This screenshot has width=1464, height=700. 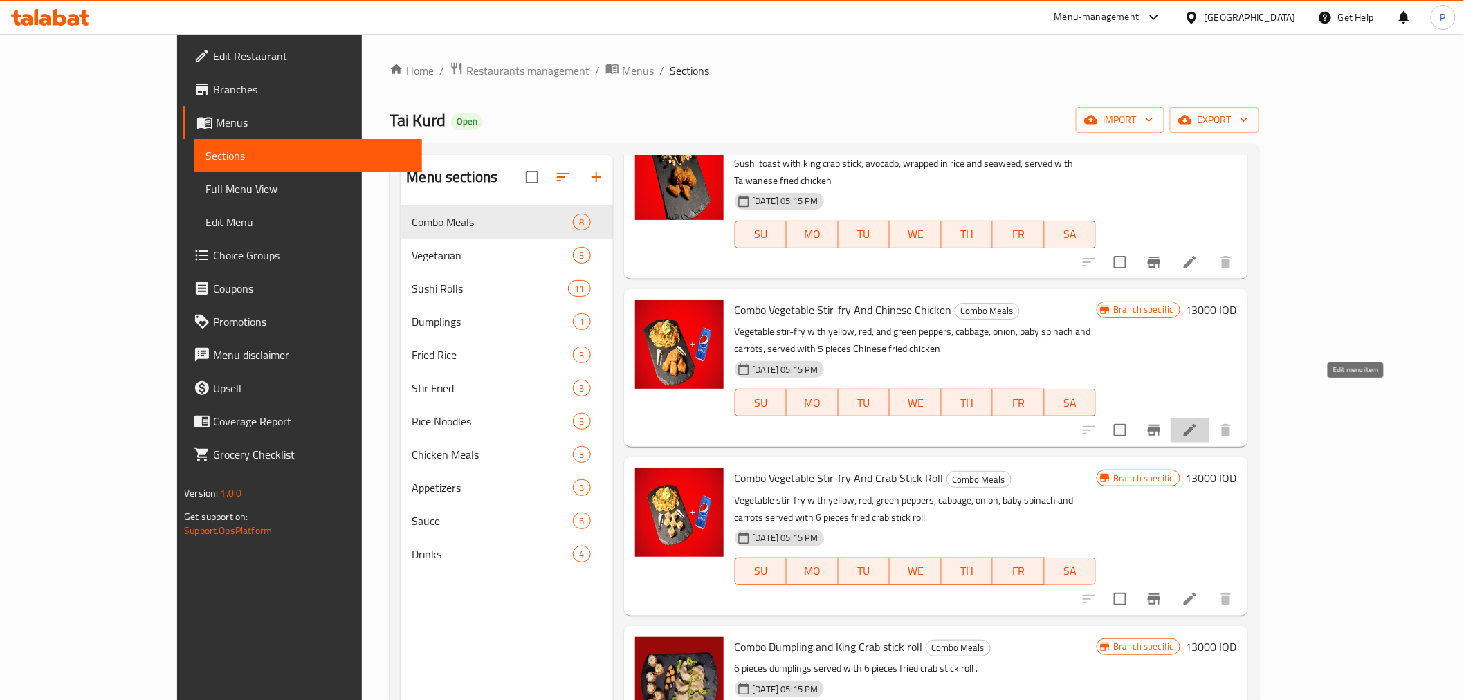 What do you see at coordinates (492, 255) in the screenshot?
I see `span: Vegetarian` at bounding box center [492, 255].